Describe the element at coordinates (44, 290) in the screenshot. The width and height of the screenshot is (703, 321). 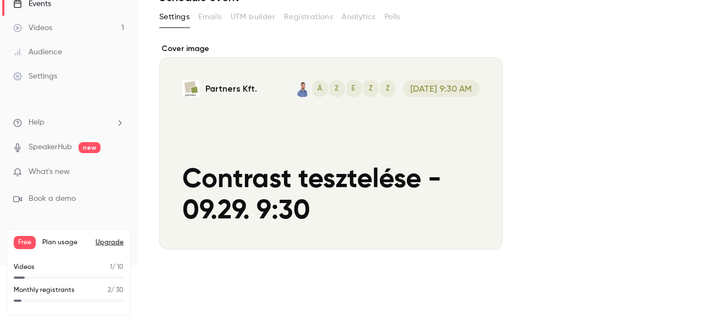
I see `p: Monthly registrants` at that location.